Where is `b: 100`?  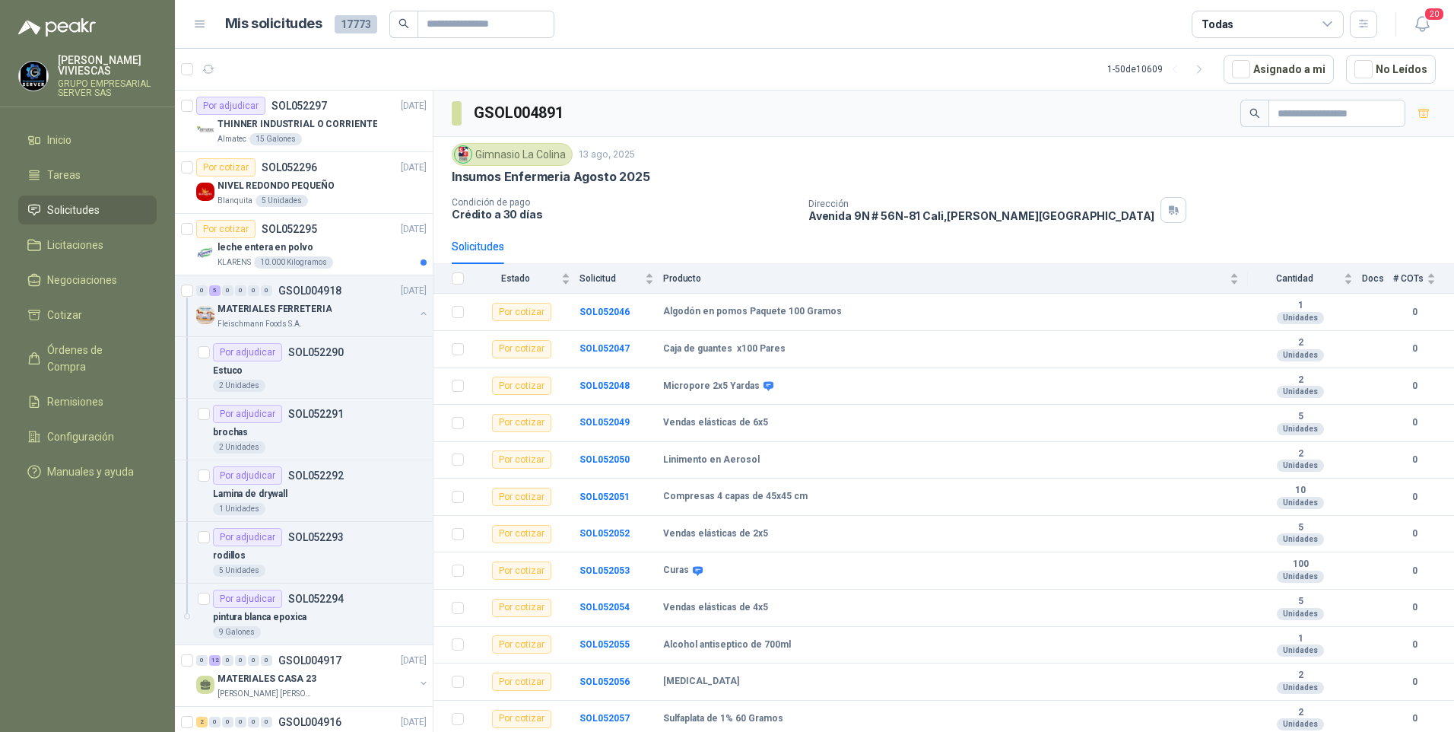
b: 100 is located at coordinates (1301, 564).